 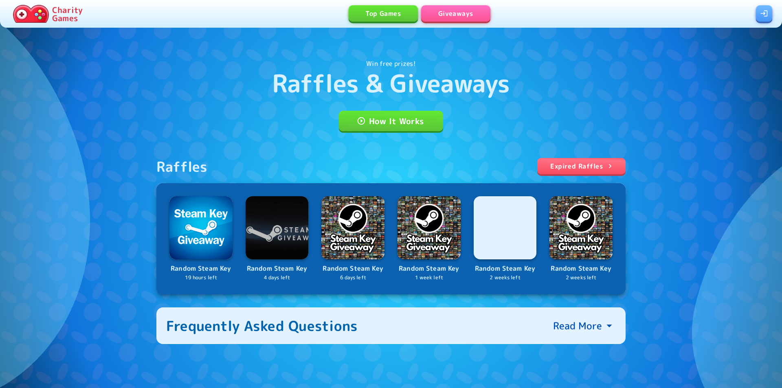 I want to click on img: Charity.Games, so click(x=31, y=14).